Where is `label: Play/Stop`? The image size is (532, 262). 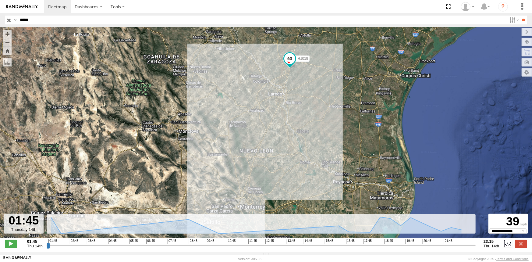
label: Play/Stop is located at coordinates (11, 244).